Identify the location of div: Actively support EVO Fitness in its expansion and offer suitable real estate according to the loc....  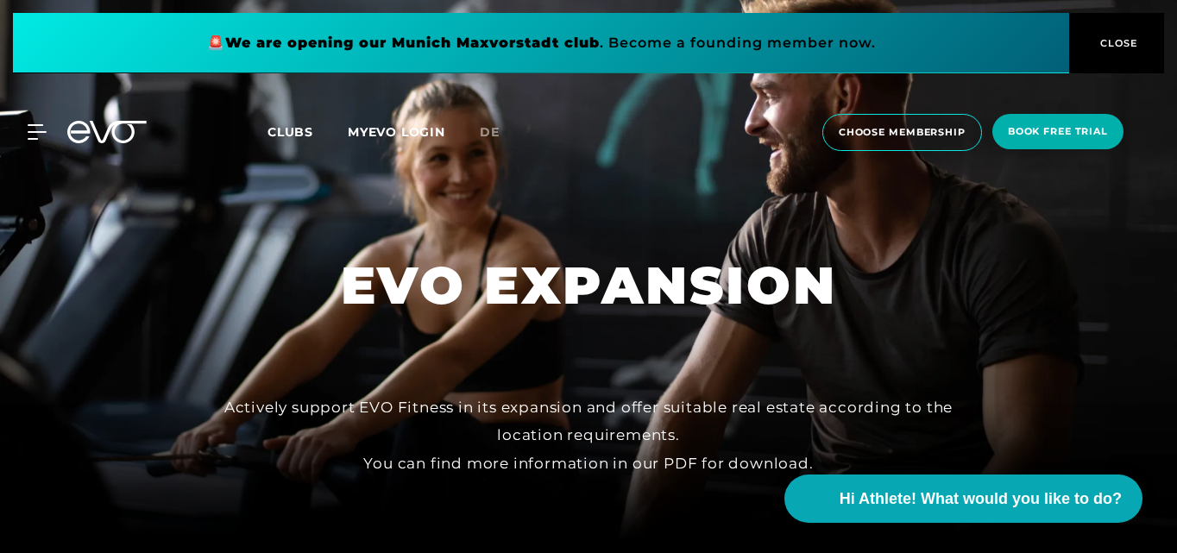
(588, 435).